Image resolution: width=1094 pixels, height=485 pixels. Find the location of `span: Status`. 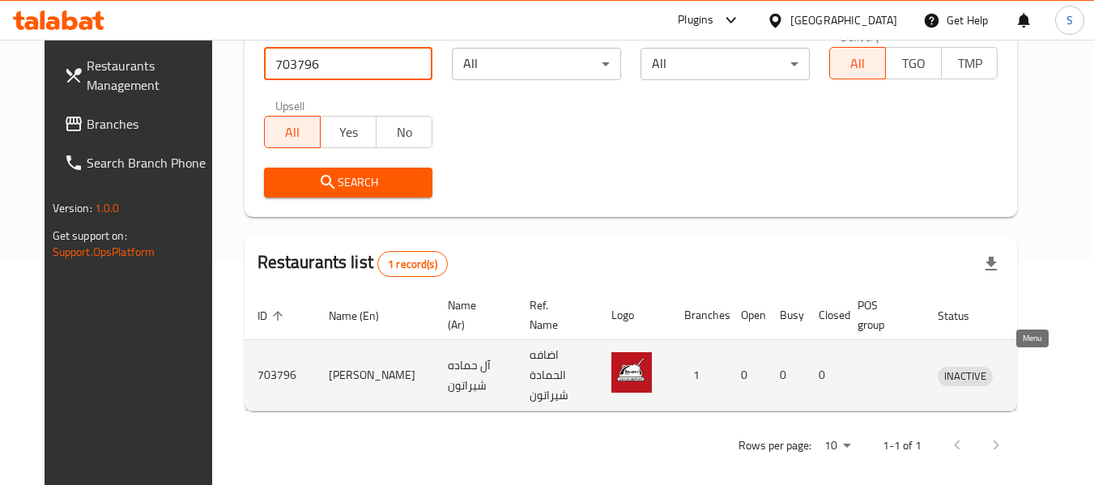

span: Status is located at coordinates (964, 316).